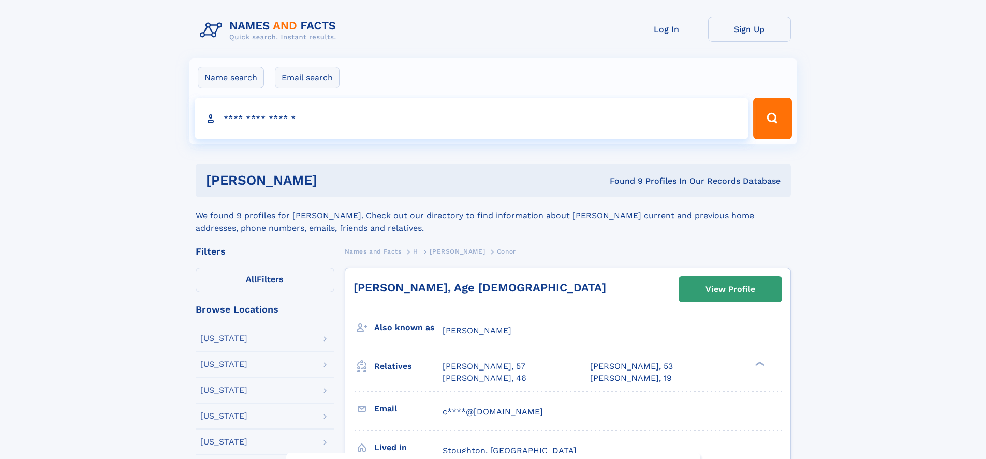 The image size is (986, 459). Describe the element at coordinates (622, 181) in the screenshot. I see `div: Found 9 Profiles In Our Records Database` at that location.